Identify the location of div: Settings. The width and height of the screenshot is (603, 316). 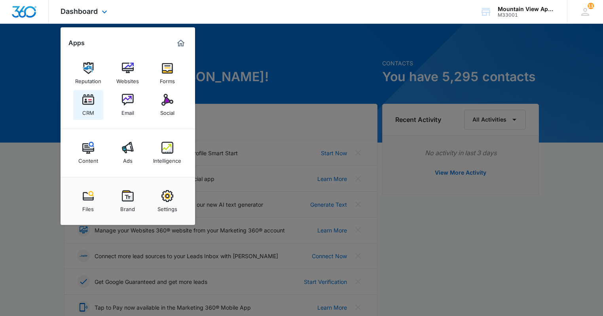
(167, 207).